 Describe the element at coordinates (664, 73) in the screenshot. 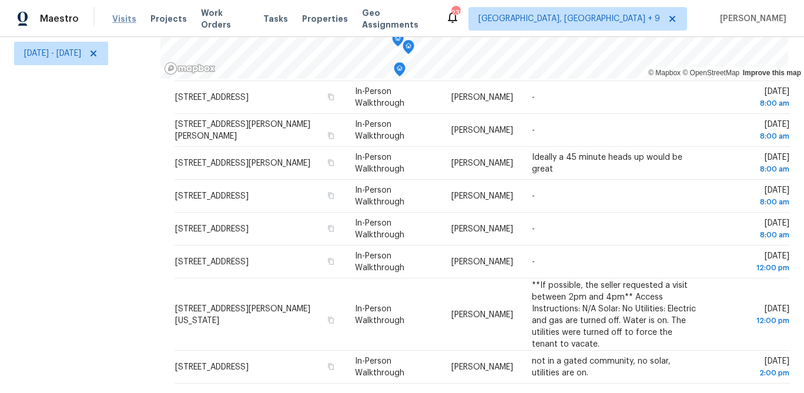

I see `a: Mapbox` at that location.